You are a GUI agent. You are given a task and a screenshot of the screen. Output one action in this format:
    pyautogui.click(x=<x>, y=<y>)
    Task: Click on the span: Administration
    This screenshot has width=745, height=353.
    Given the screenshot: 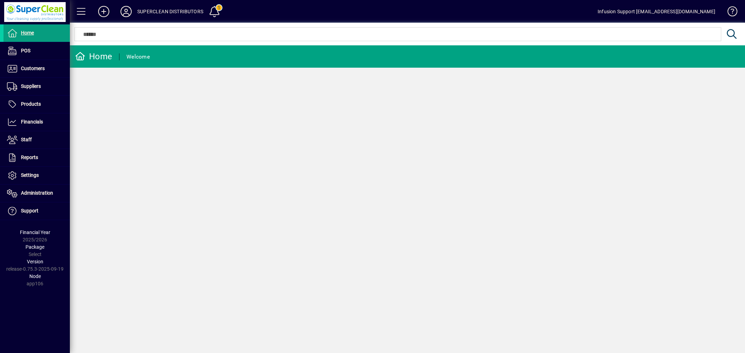 What is the action you would take?
    pyautogui.click(x=37, y=193)
    